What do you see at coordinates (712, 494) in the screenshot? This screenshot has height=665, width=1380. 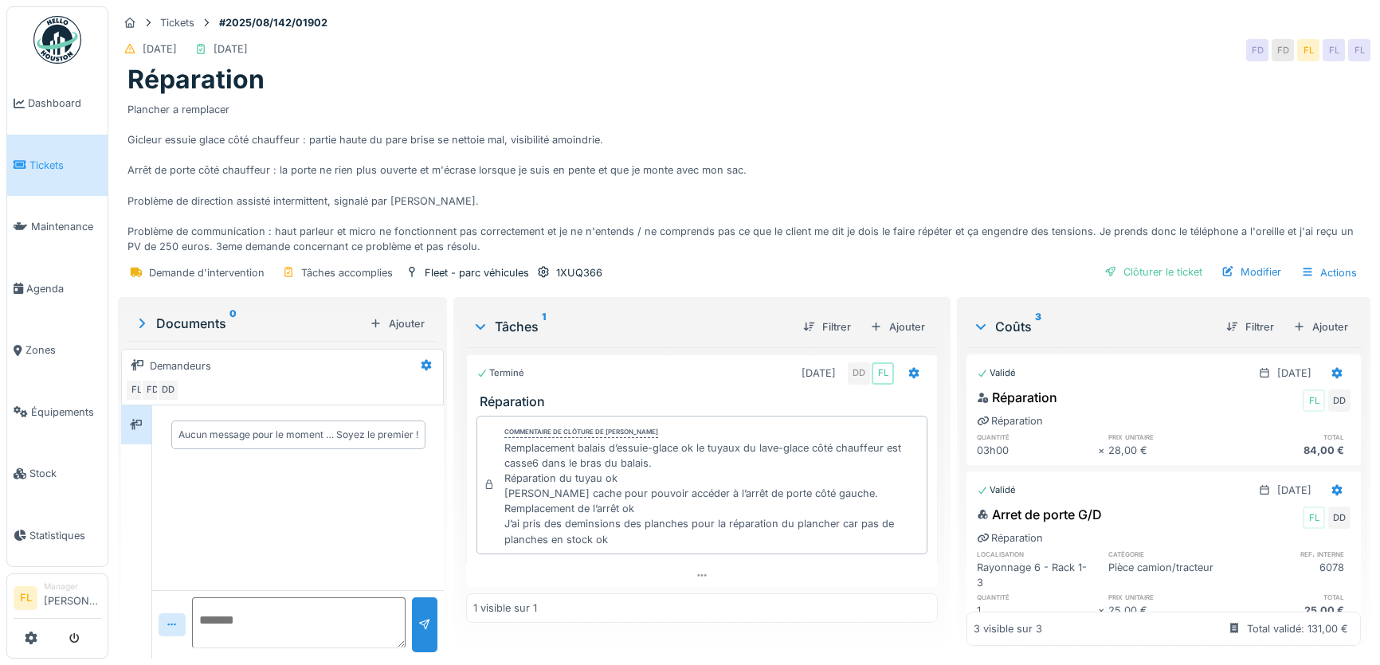 I see `div: Remplacement balais d’essuie-glace ok le tuyaux du lave-glace côté chauffeur est casse6 dans le b...` at bounding box center [712, 494].